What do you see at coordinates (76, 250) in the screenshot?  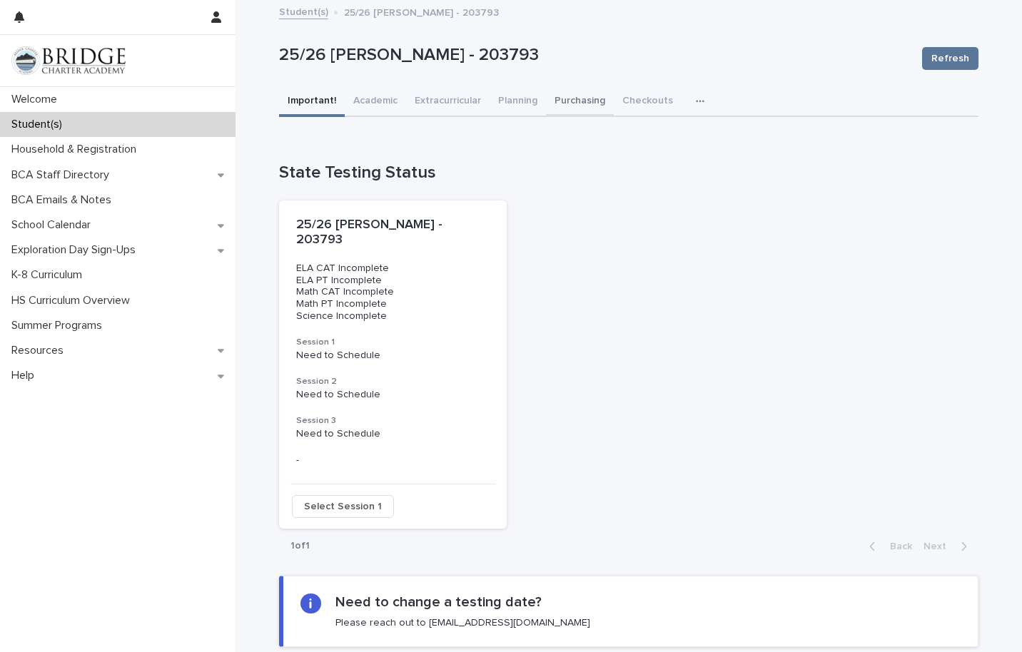 I see `p: Exploration Day Sign-Ups` at bounding box center [76, 250].